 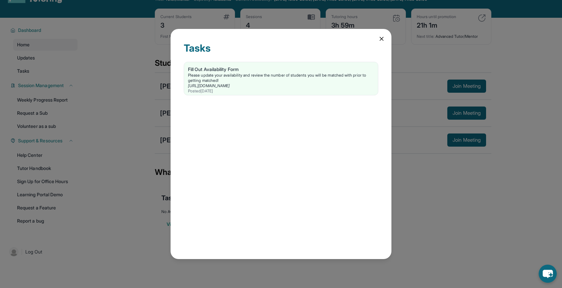 What do you see at coordinates (281, 78) in the screenshot?
I see `div: Please update your availability and review the number of students you will be matched with prior ...` at bounding box center [281, 78].